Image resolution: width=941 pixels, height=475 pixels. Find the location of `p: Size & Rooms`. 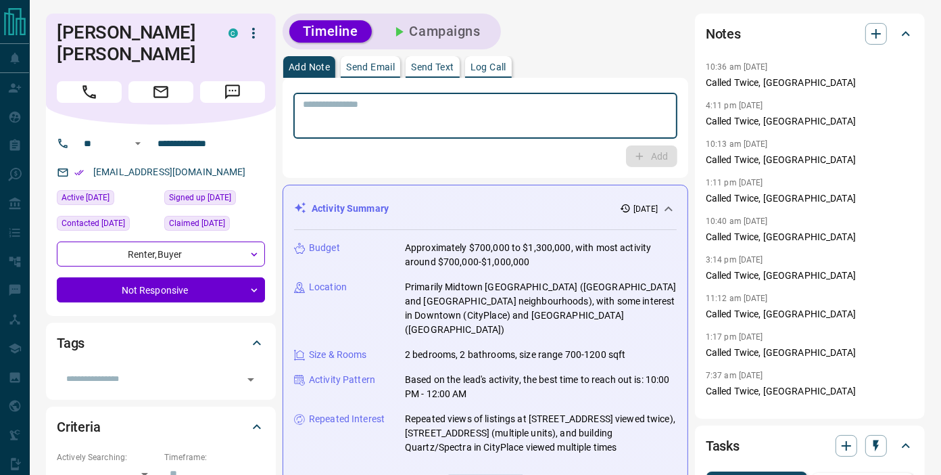

p: Size & Rooms is located at coordinates (338, 354).